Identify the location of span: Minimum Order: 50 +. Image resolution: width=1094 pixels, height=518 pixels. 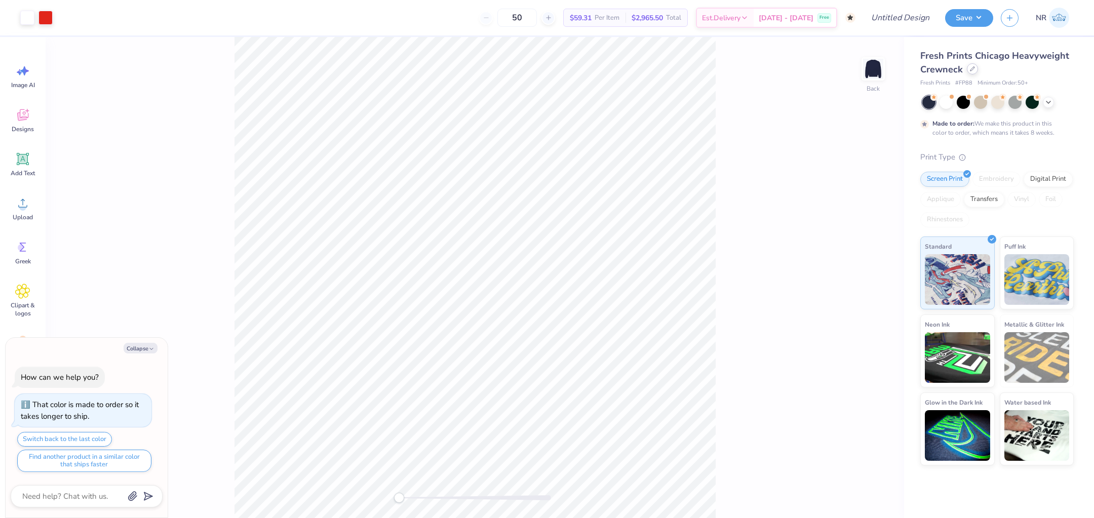
(1003, 83).